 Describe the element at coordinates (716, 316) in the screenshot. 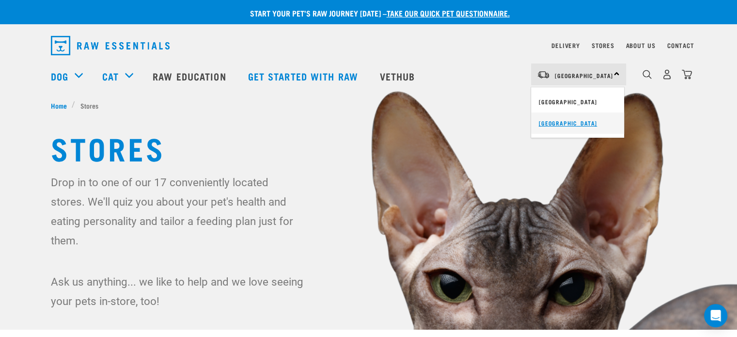

I see `div: Open Intercom Messenger` at that location.